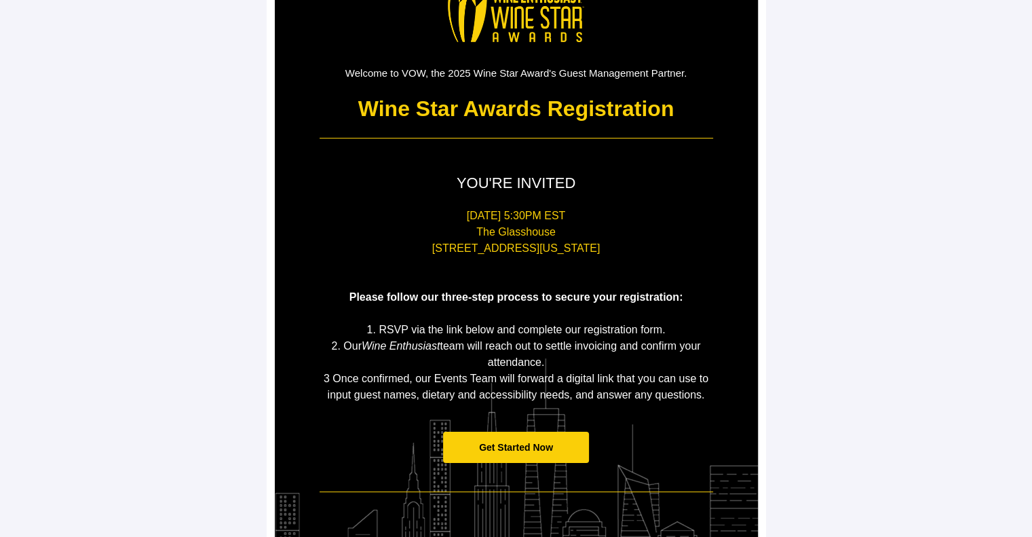 The height and width of the screenshot is (537, 1032). What do you see at coordinates (516, 447) in the screenshot?
I see `a: Get Started Now` at bounding box center [516, 447].